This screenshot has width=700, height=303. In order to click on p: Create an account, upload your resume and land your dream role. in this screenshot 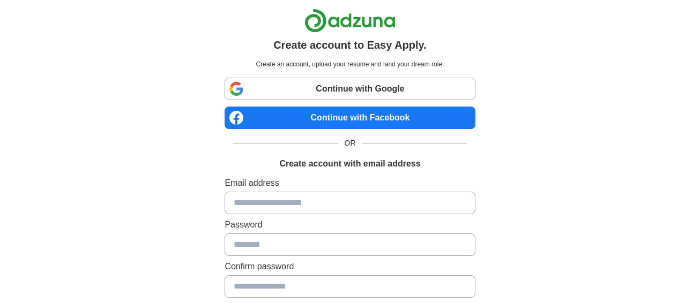, I will do `click(349, 64)`.